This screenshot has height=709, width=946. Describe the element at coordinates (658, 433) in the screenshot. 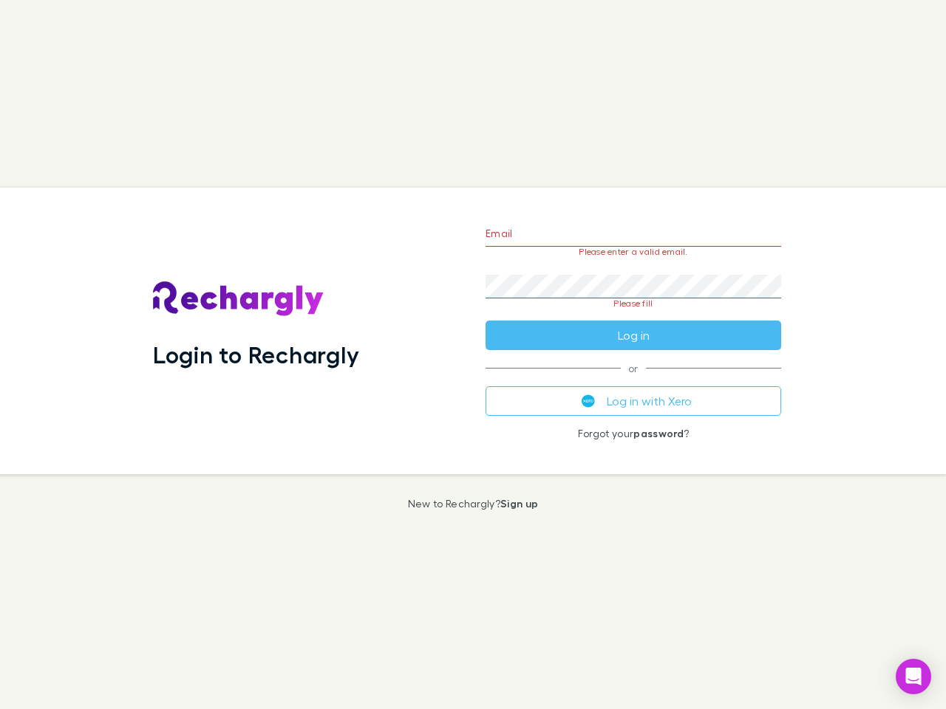

I see `a: password` at that location.